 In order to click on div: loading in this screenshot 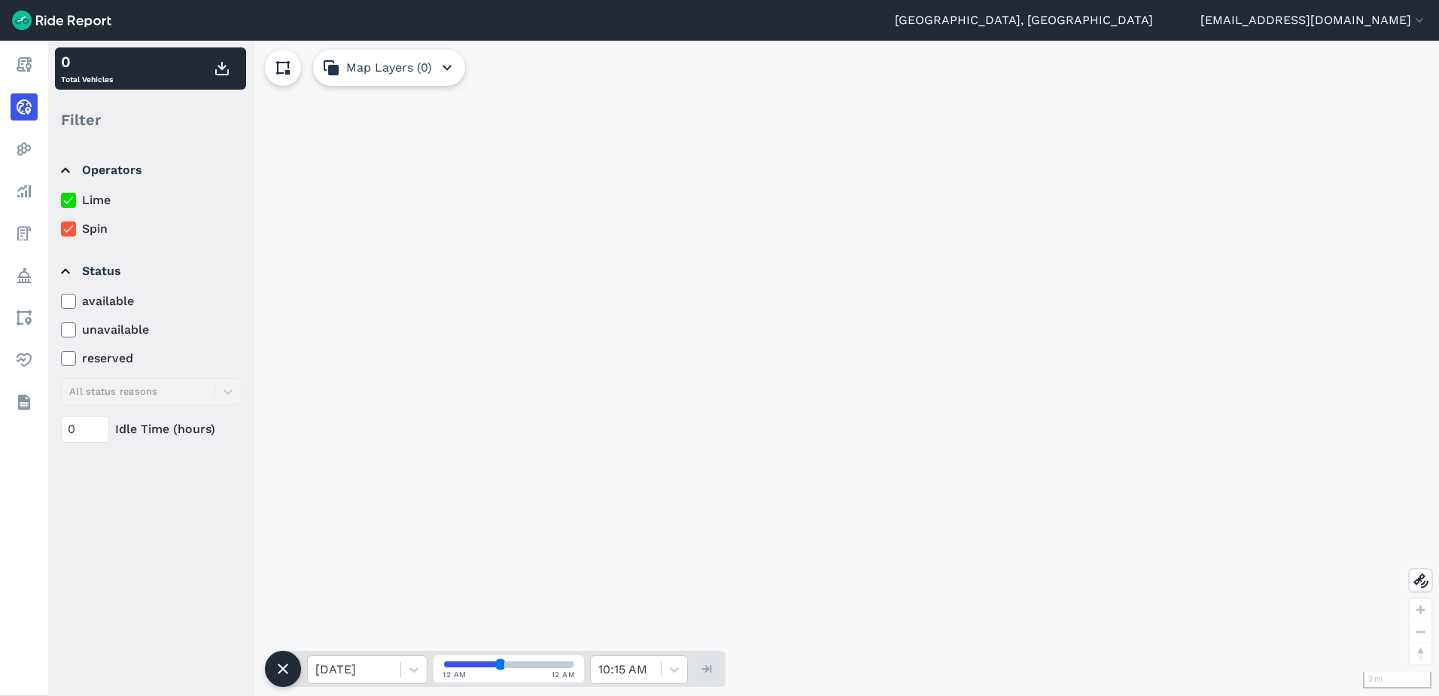, I will do `click(744, 368)`.